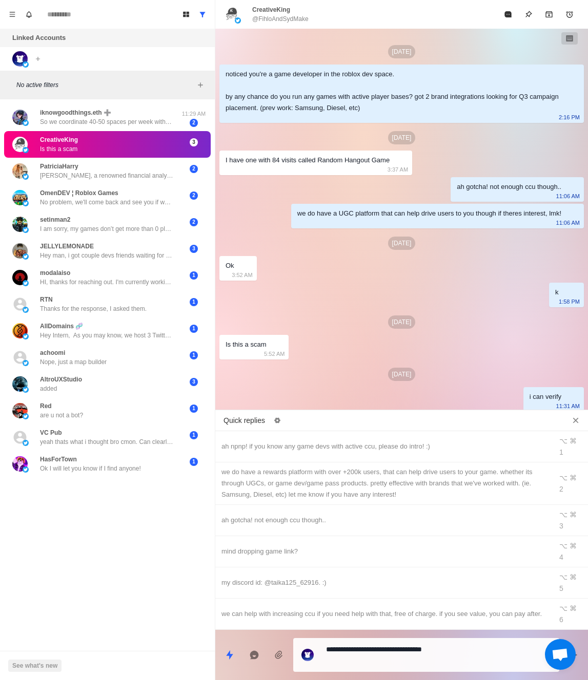 This screenshot has width=588, height=680. I want to click on button: Close quick replies, so click(575, 421).